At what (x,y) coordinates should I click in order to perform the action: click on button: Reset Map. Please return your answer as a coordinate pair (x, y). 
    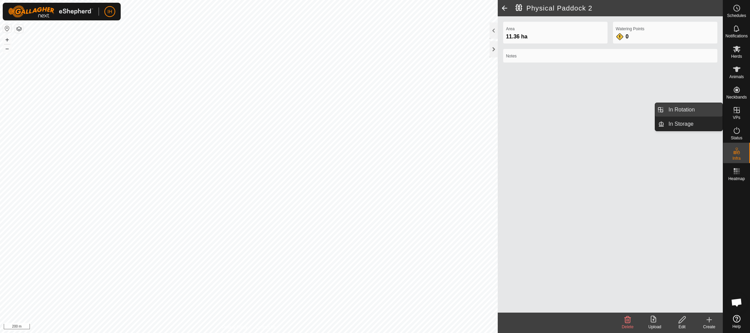
    Looking at the image, I should click on (7, 29).